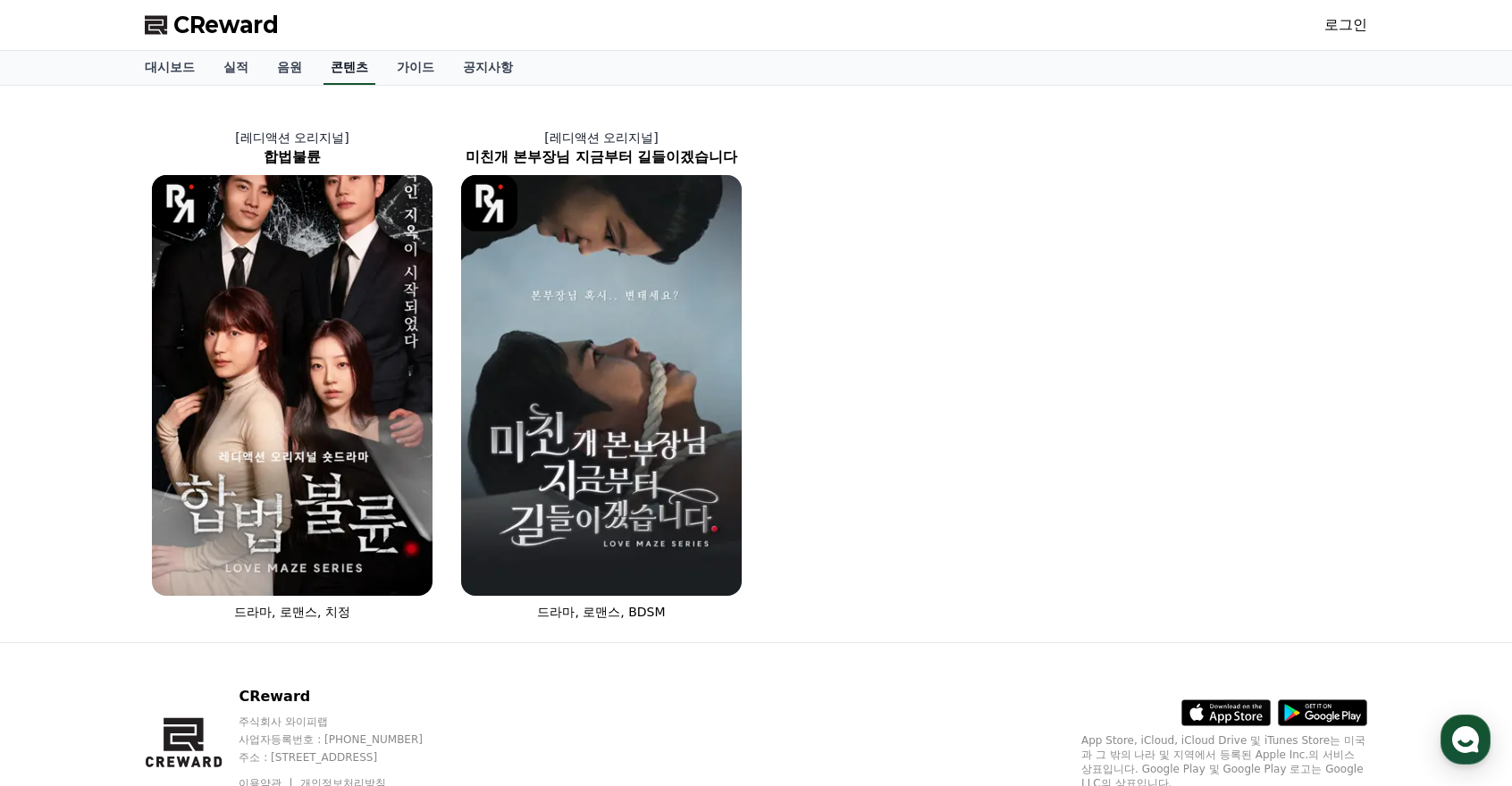 Image resolution: width=1512 pixels, height=786 pixels. What do you see at coordinates (292, 157) in the screenshot?
I see `h2: 합법불륜` at bounding box center [292, 157].